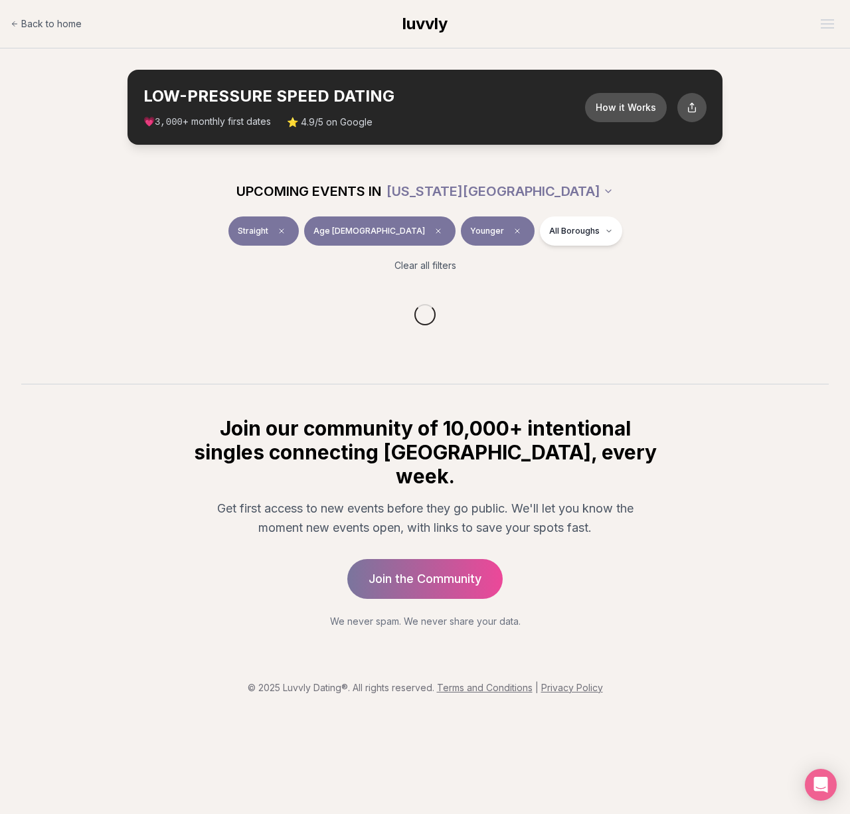 The height and width of the screenshot is (814, 850). What do you see at coordinates (364, 96) in the screenshot?
I see `h2: LOW-PRESSURE SPEED DATING` at bounding box center [364, 96].